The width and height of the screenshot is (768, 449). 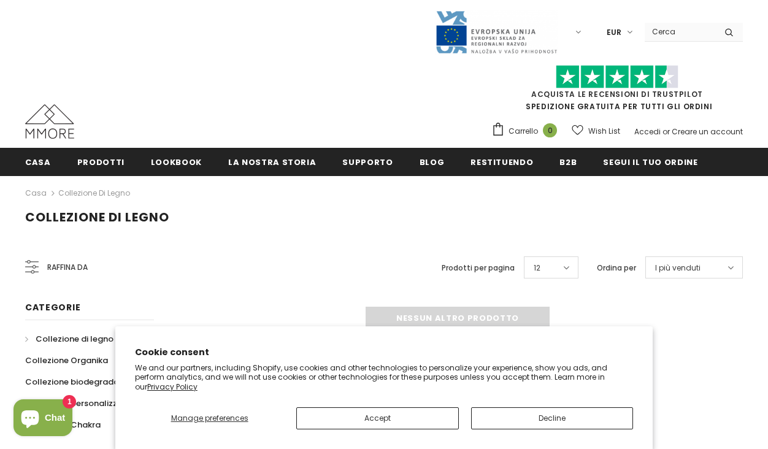 I want to click on span: Prodotti, so click(x=101, y=162).